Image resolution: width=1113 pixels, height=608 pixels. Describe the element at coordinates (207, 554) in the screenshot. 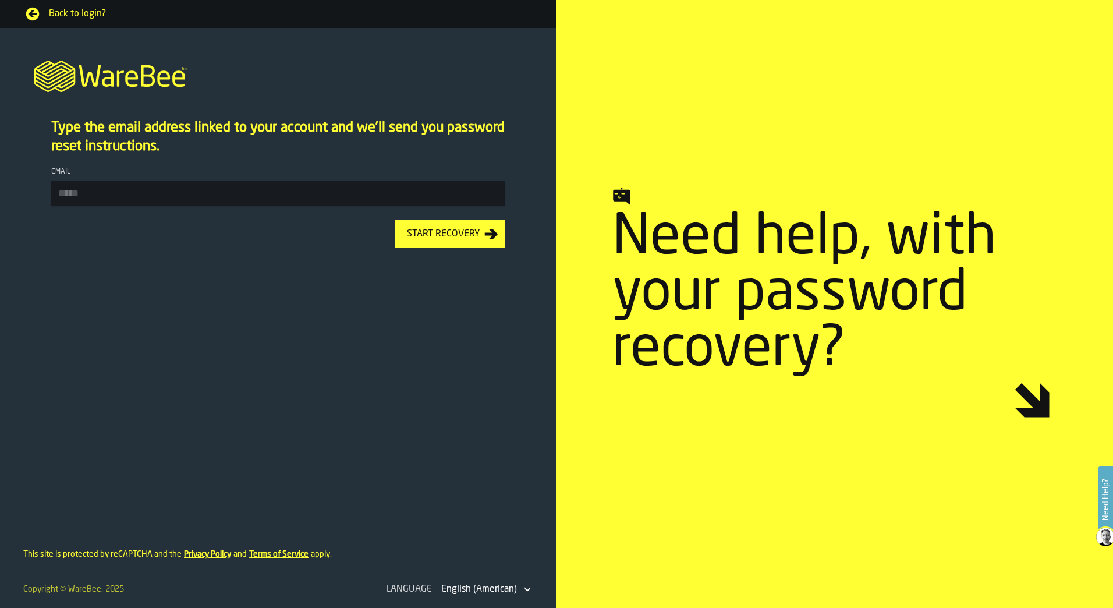

I see `a: Privacy Policy` at that location.